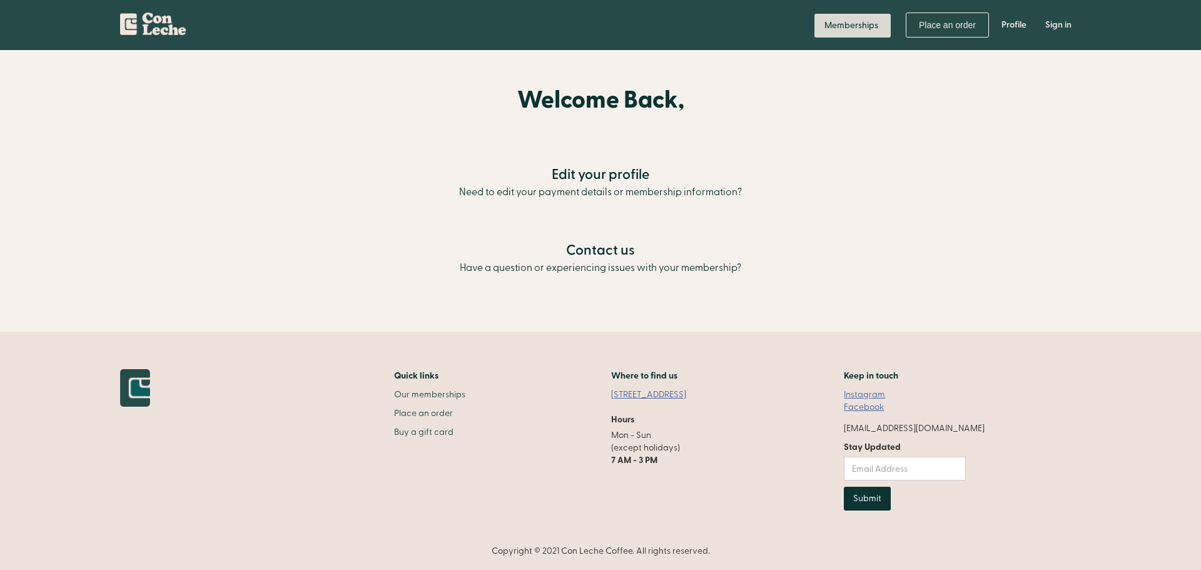 This screenshot has height=570, width=1201. I want to click on a: Profile, so click(1014, 25).